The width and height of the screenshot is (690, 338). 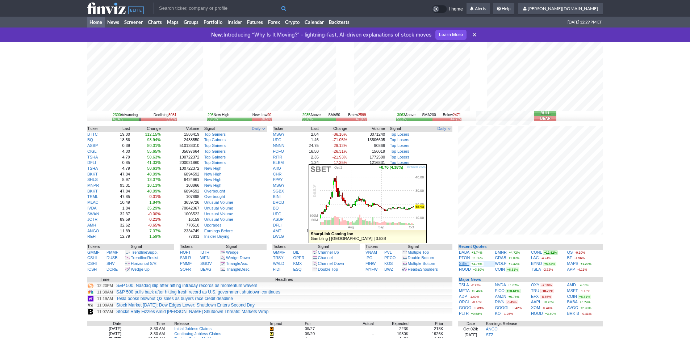 I want to click on a: PMMF, so click(x=112, y=253).